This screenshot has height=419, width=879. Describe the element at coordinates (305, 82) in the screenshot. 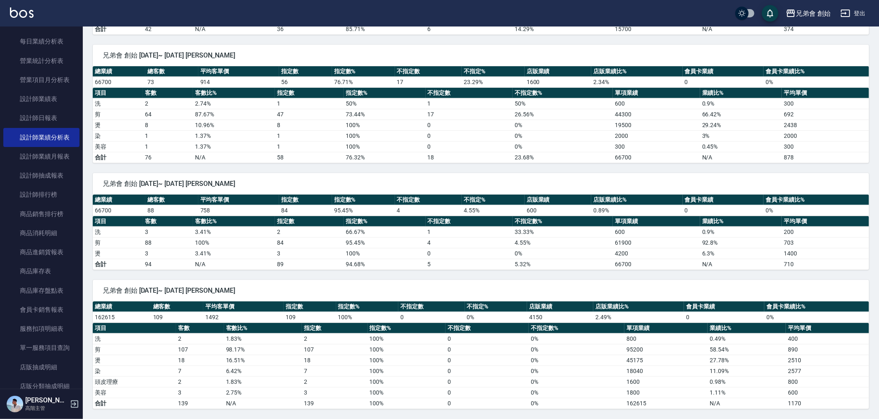

I see `td: 56` at that location.